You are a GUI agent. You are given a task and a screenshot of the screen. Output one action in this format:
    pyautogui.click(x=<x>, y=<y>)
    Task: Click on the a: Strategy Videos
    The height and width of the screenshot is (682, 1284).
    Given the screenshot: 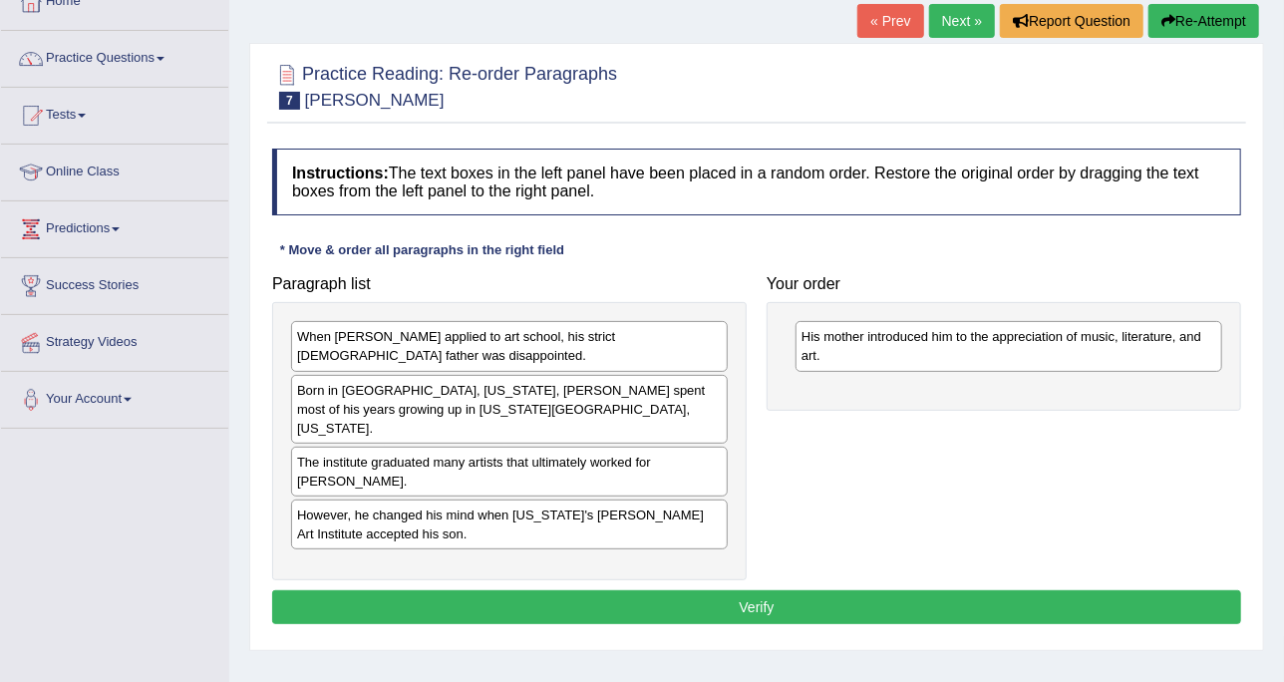 What is the action you would take?
    pyautogui.click(x=115, y=340)
    